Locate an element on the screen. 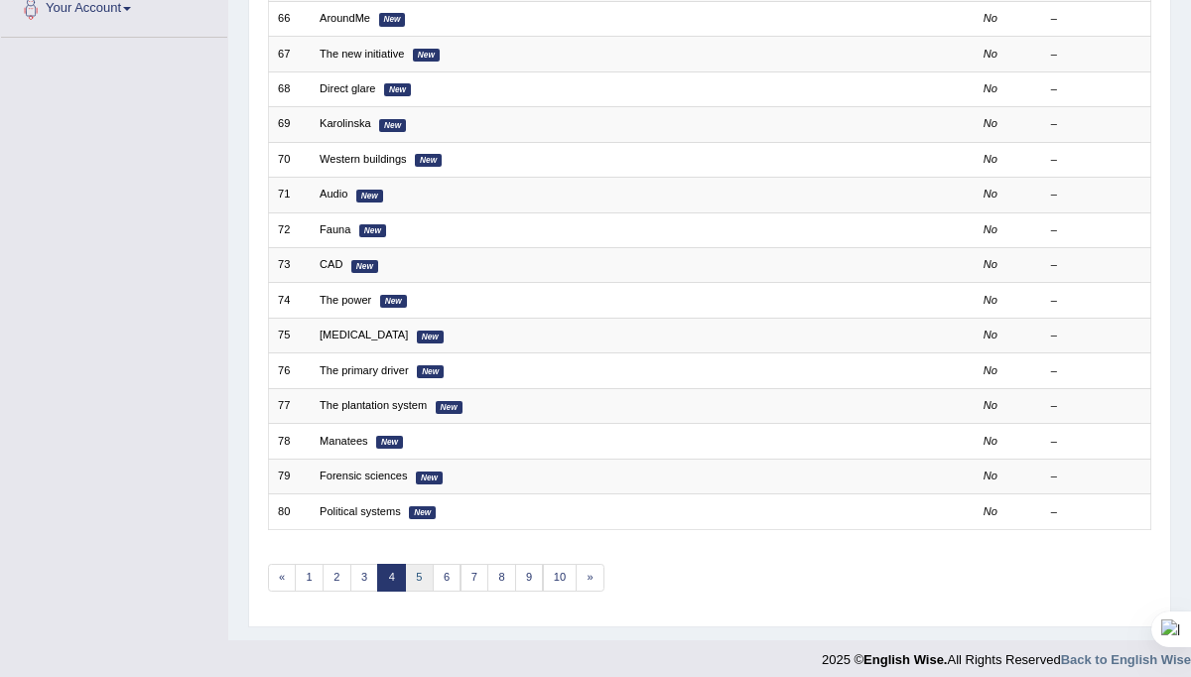  strong: English Wise. is located at coordinates (905, 659).